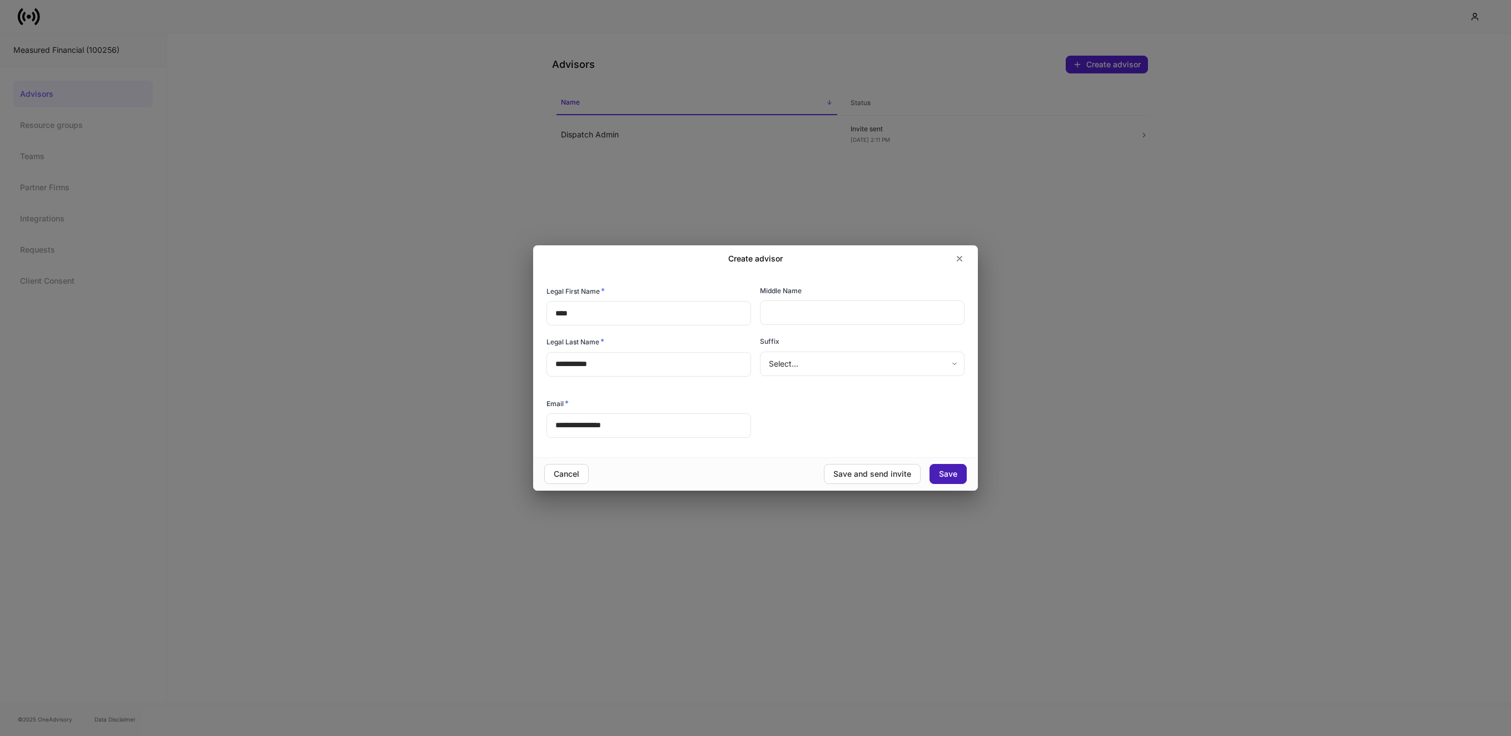 The height and width of the screenshot is (736, 1511). Describe the element at coordinates (576, 291) in the screenshot. I see `h6: Legal First Name` at that location.